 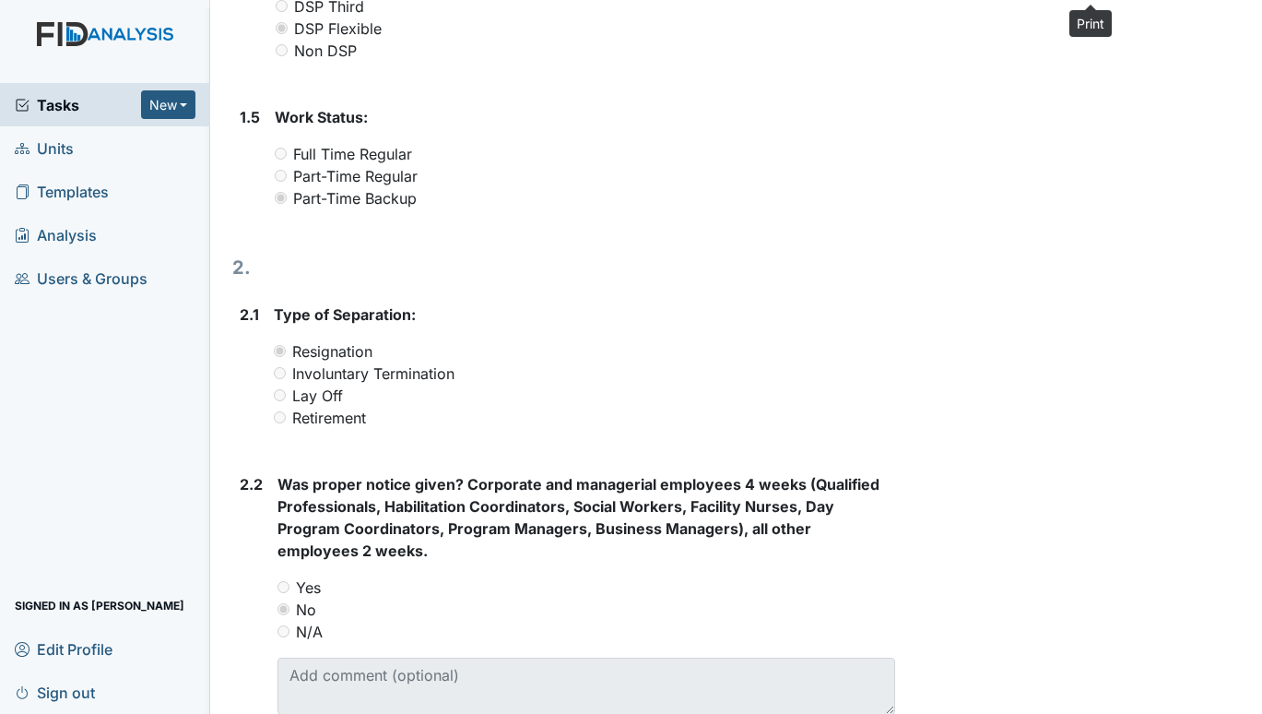 What do you see at coordinates (355, 198) in the screenshot?
I see `label: Part-Time Backup` at bounding box center [355, 198].